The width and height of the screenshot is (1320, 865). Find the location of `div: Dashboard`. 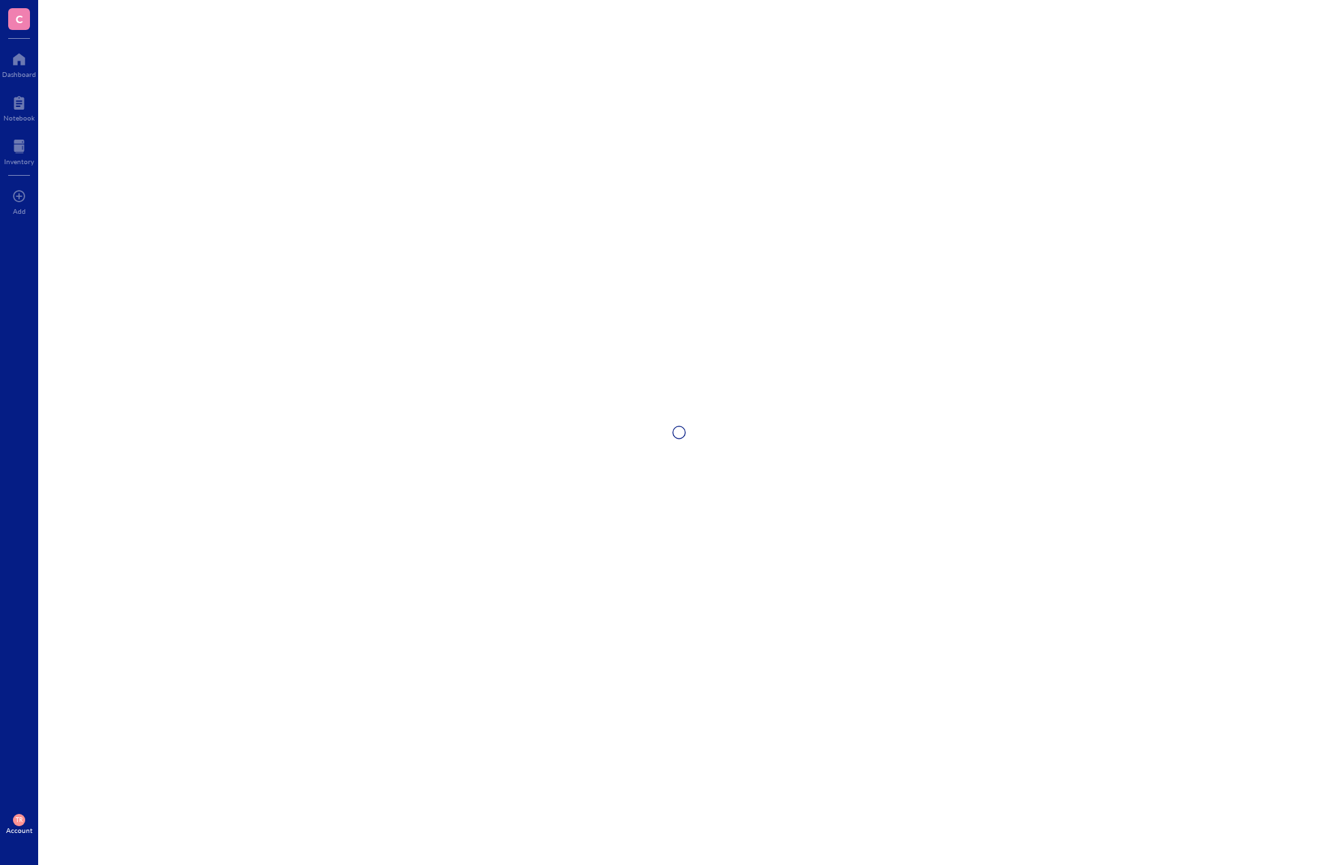

div: Dashboard is located at coordinates (19, 74).